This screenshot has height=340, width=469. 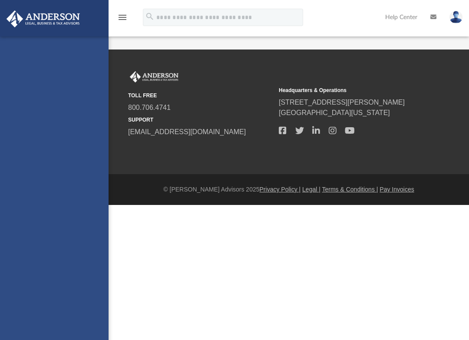 I want to click on i: search, so click(x=150, y=16).